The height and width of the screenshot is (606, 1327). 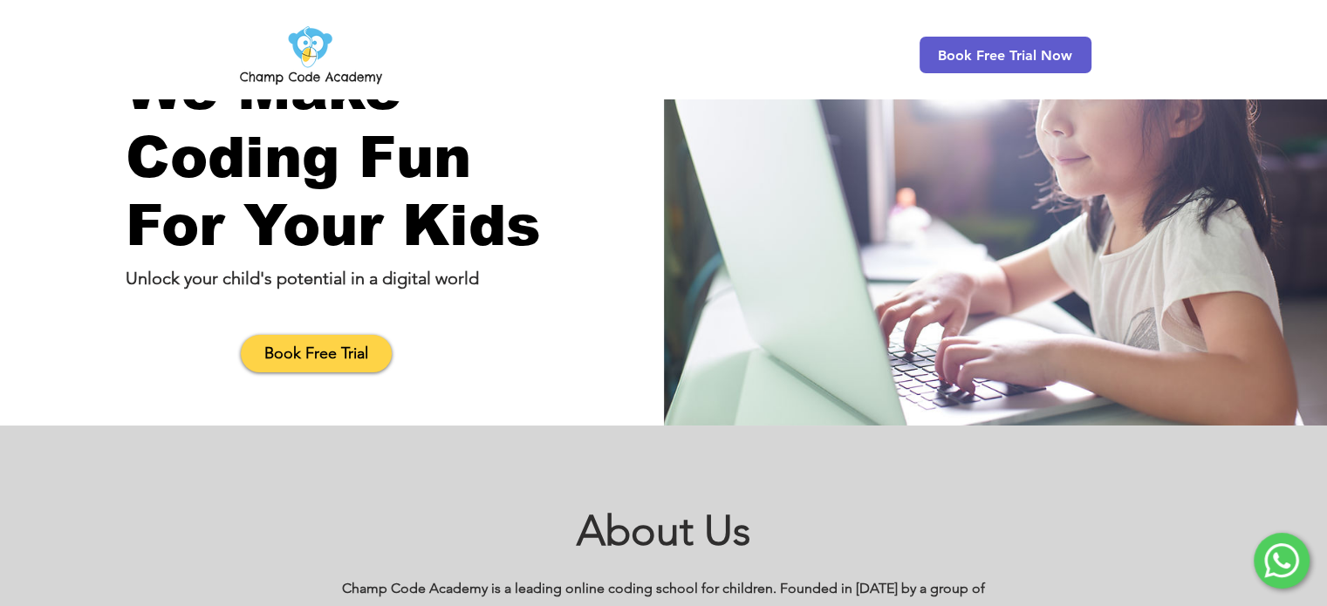 I want to click on span: Book Free Trial Now, so click(x=1005, y=55).